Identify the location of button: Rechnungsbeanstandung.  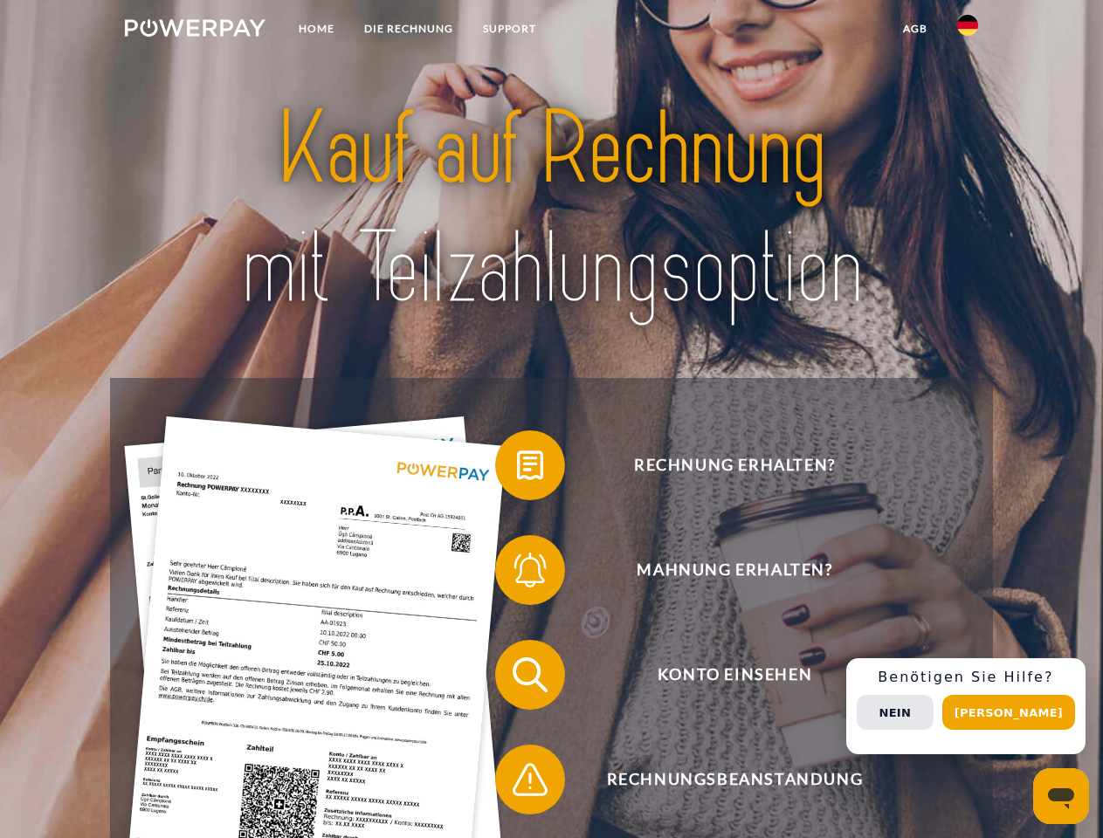
(722, 780).